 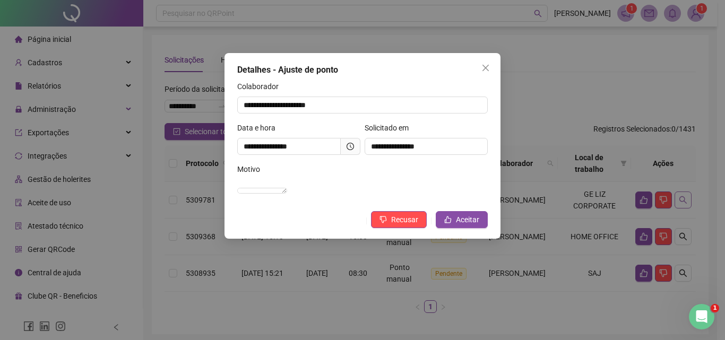 I want to click on button: Recusar, so click(x=399, y=220).